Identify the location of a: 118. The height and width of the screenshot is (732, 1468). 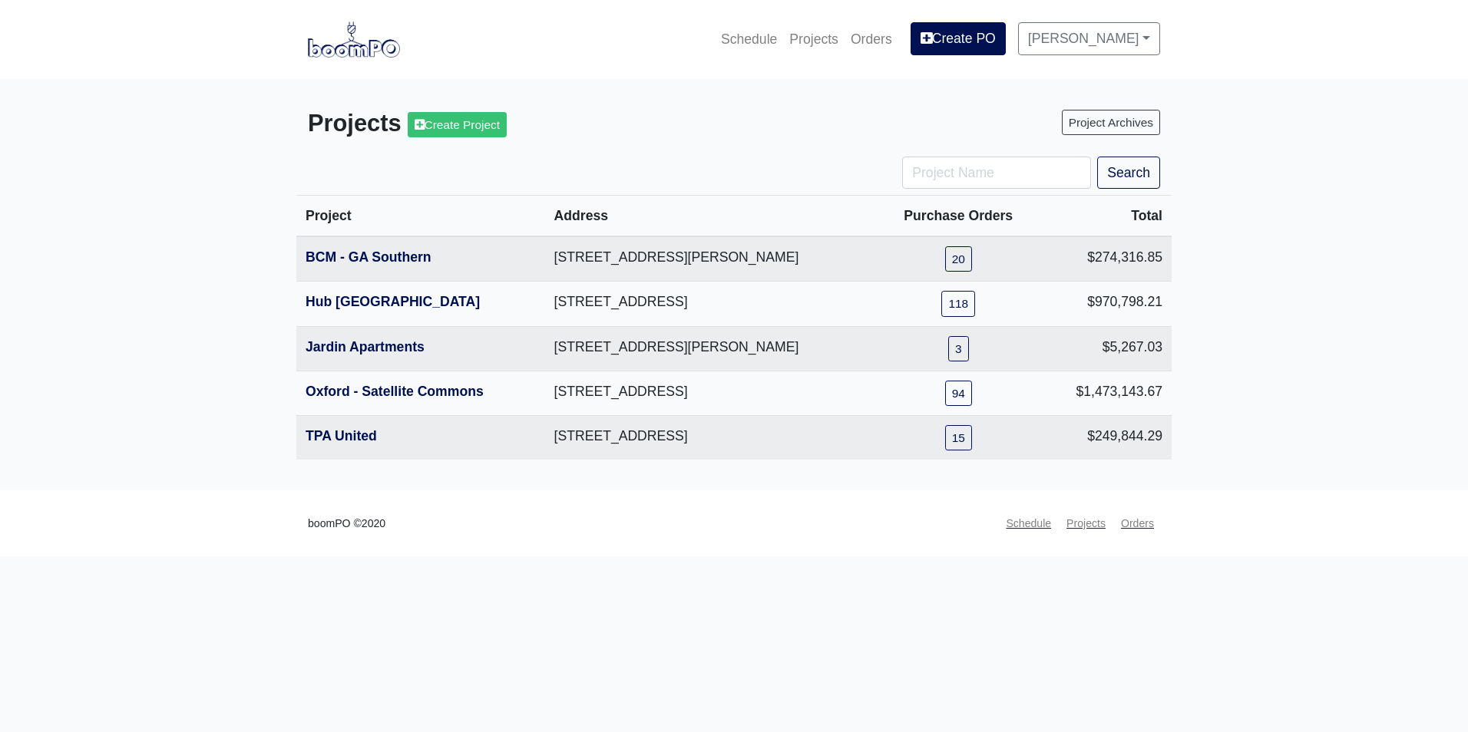
(958, 303).